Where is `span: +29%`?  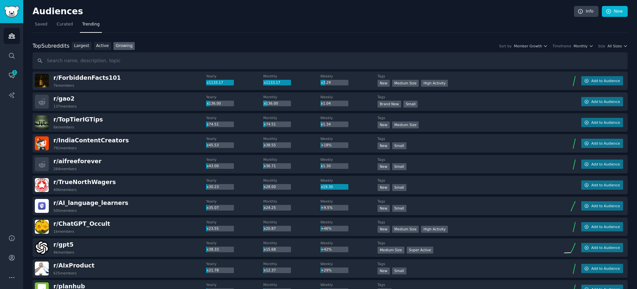 span: +29% is located at coordinates (326, 271).